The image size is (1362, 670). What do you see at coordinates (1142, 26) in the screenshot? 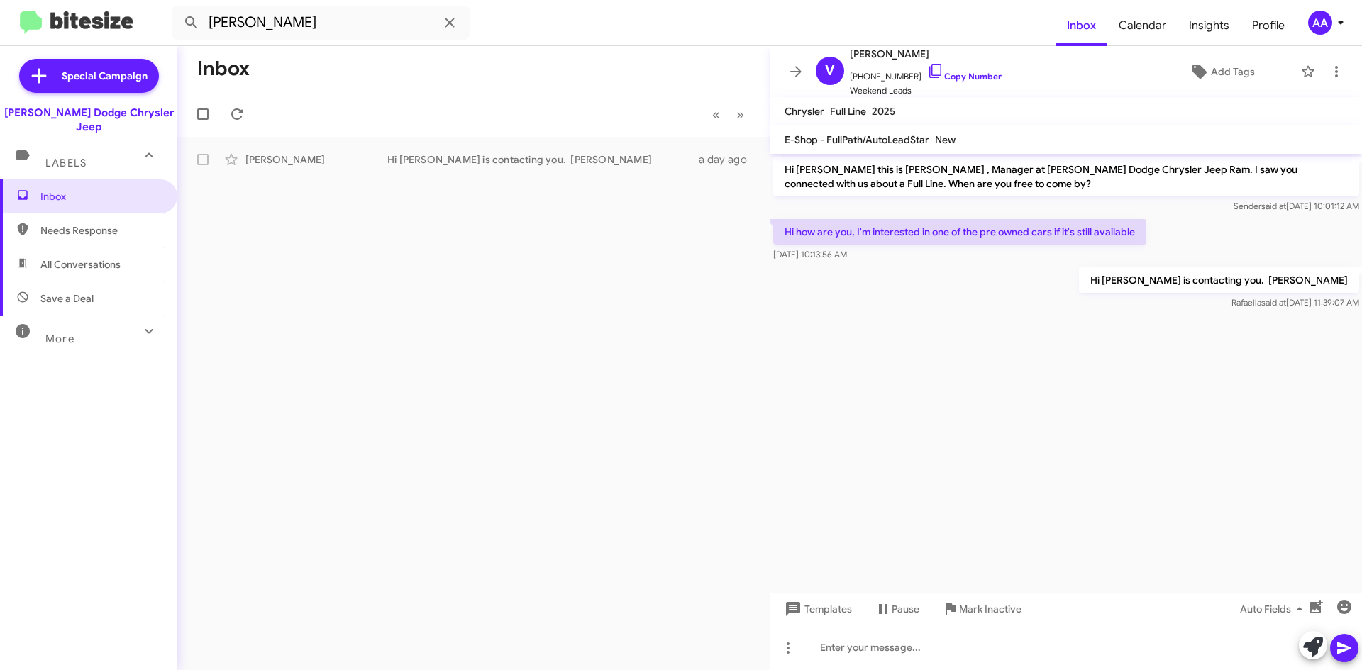
I see `span: Calendar` at bounding box center [1142, 26].